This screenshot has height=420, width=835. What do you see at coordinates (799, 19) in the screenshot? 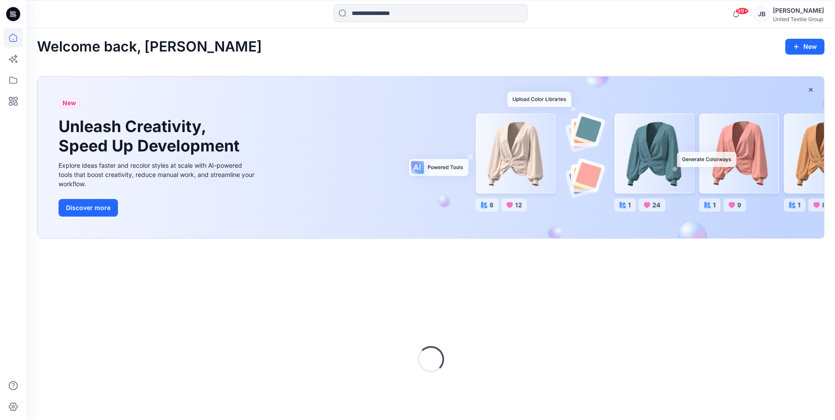
I see `div: United Textile Group` at bounding box center [799, 19].